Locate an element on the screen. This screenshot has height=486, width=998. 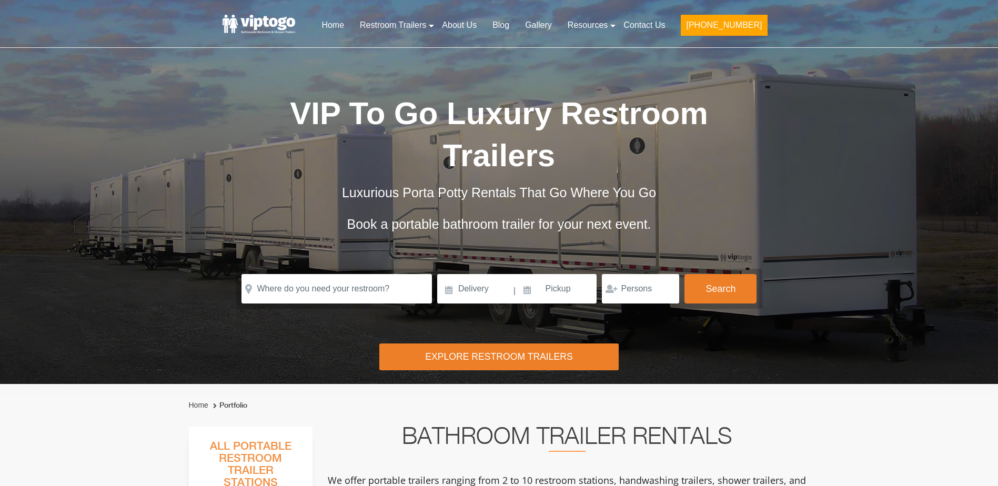
input: Persons is located at coordinates (641, 289).